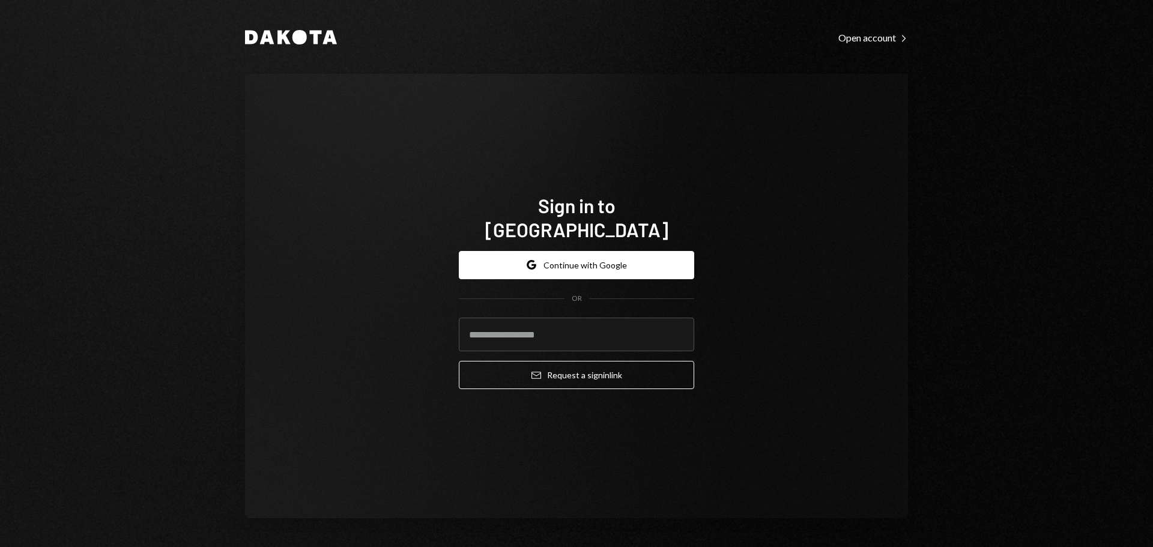  Describe the element at coordinates (576, 265) in the screenshot. I see `button: Continue with Google` at that location.